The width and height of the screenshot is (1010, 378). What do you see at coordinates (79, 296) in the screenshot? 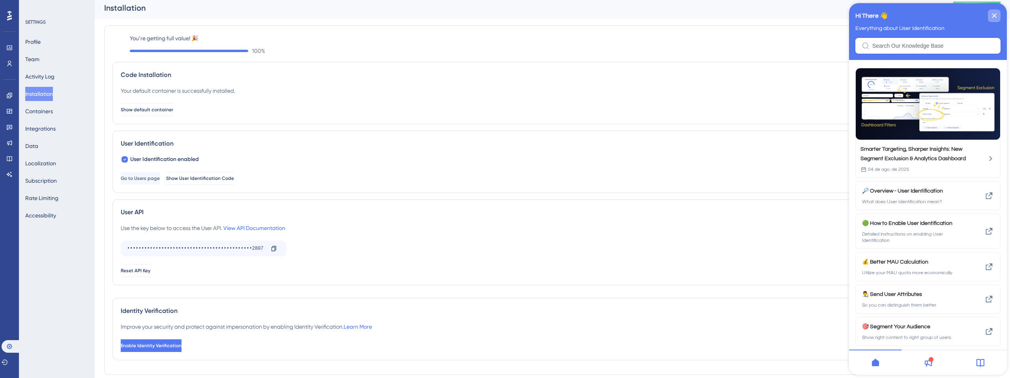
I see `a: Send User Attributes` at bounding box center [79, 296].